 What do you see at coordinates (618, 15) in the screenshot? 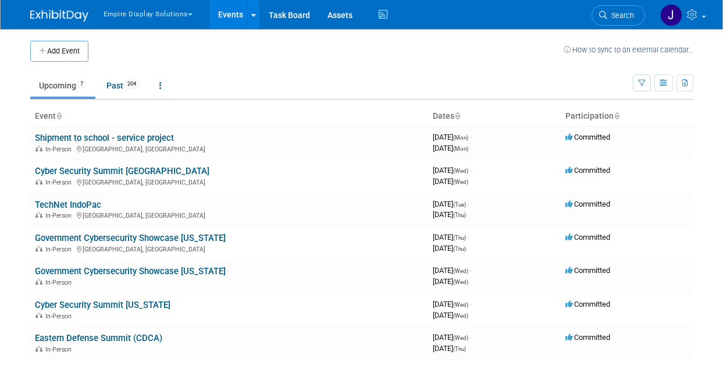
I see `a: Search` at bounding box center [618, 15].